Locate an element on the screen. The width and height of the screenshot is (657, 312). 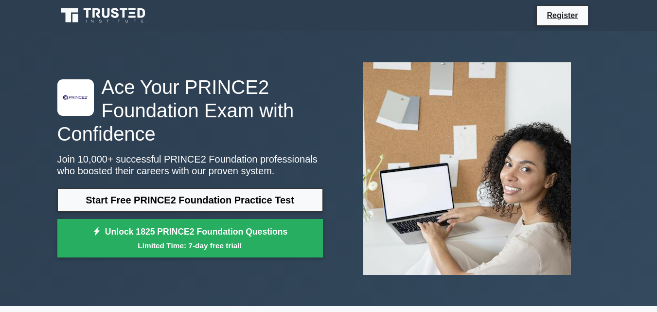
small: Limited Time: 7-day free trial! is located at coordinates (190, 245).